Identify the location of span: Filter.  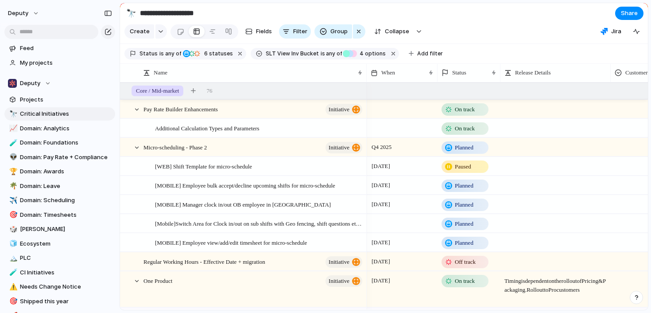
(300, 31).